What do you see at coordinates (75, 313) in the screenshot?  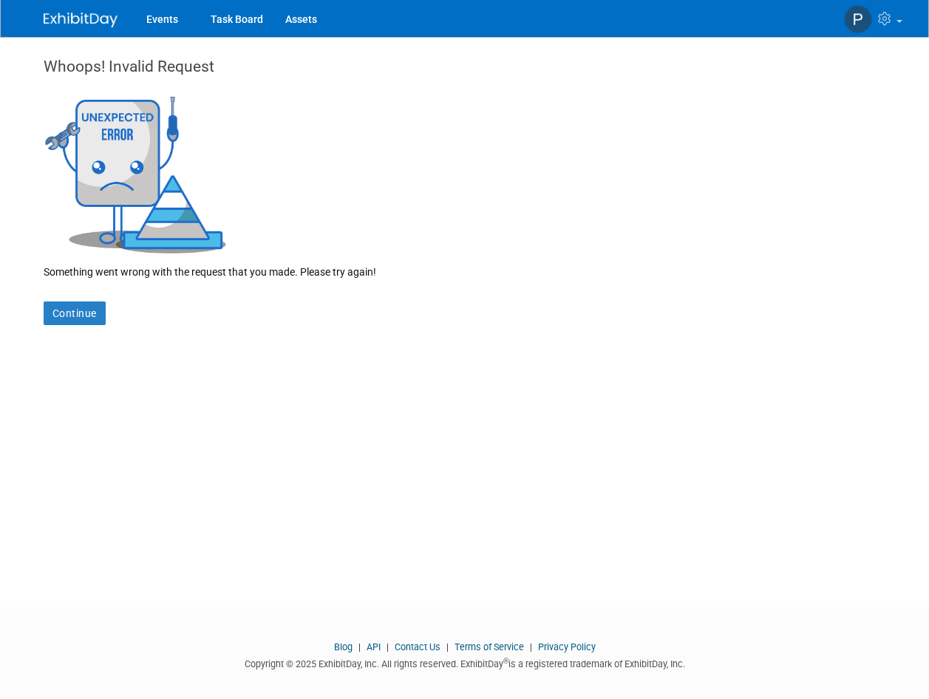 I see `a: Continue` at bounding box center [75, 313].